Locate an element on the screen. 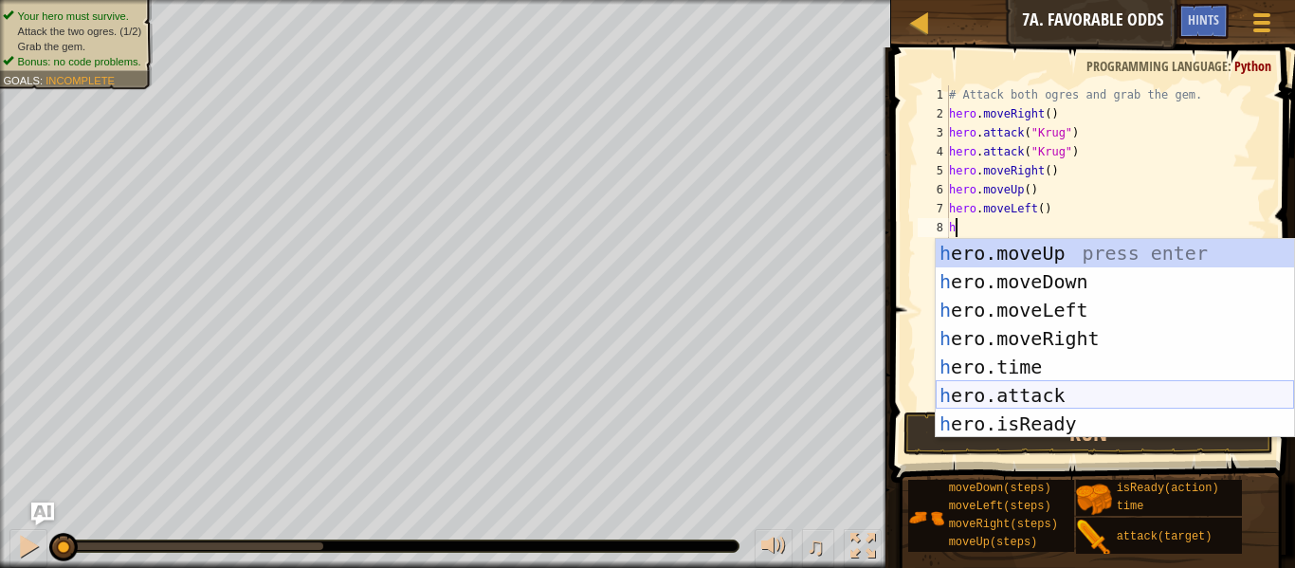 This screenshot has height=568, width=1295. button: Run is located at coordinates (1088, 433).